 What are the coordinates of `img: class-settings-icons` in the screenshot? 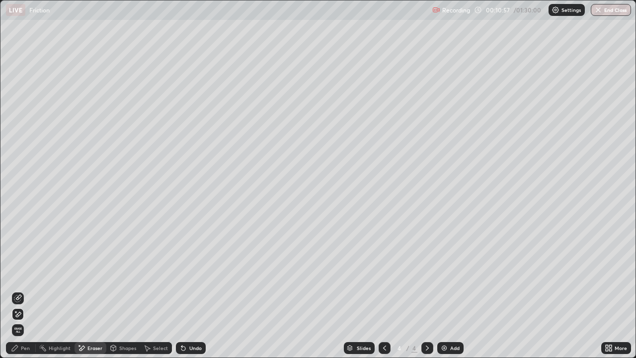 It's located at (555, 10).